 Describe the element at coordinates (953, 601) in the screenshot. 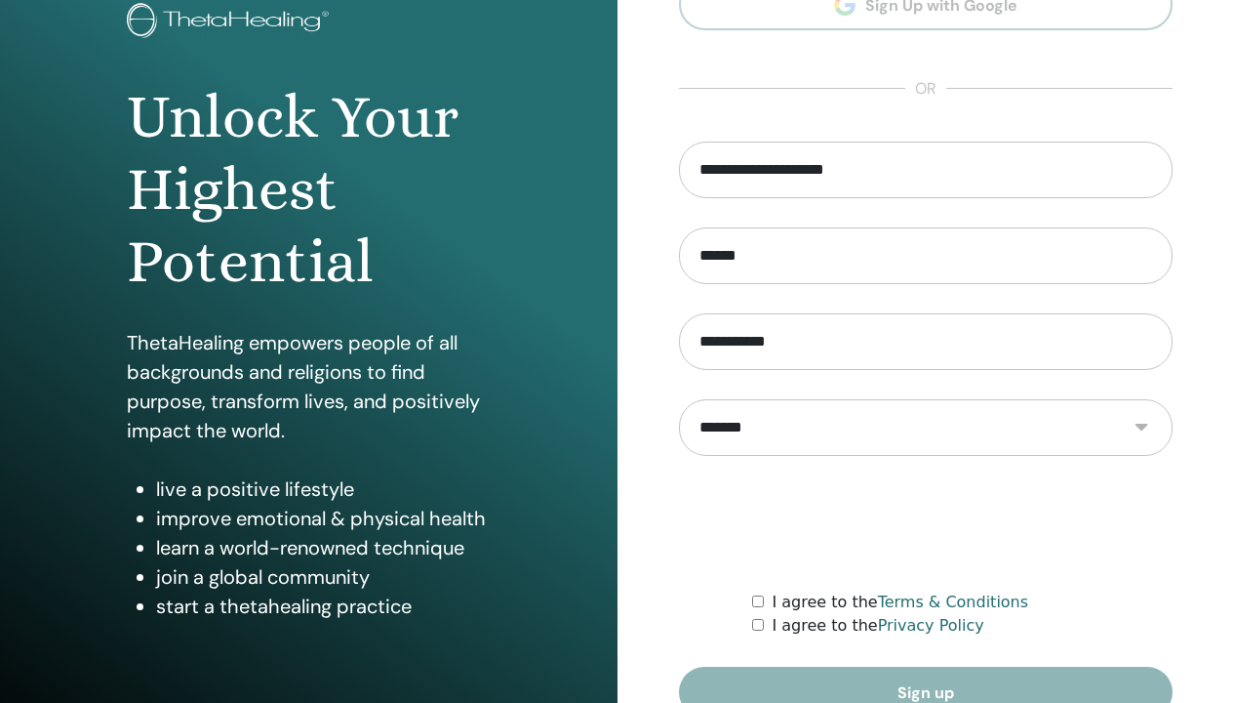

I see `a: Terms & Conditions` at that location.